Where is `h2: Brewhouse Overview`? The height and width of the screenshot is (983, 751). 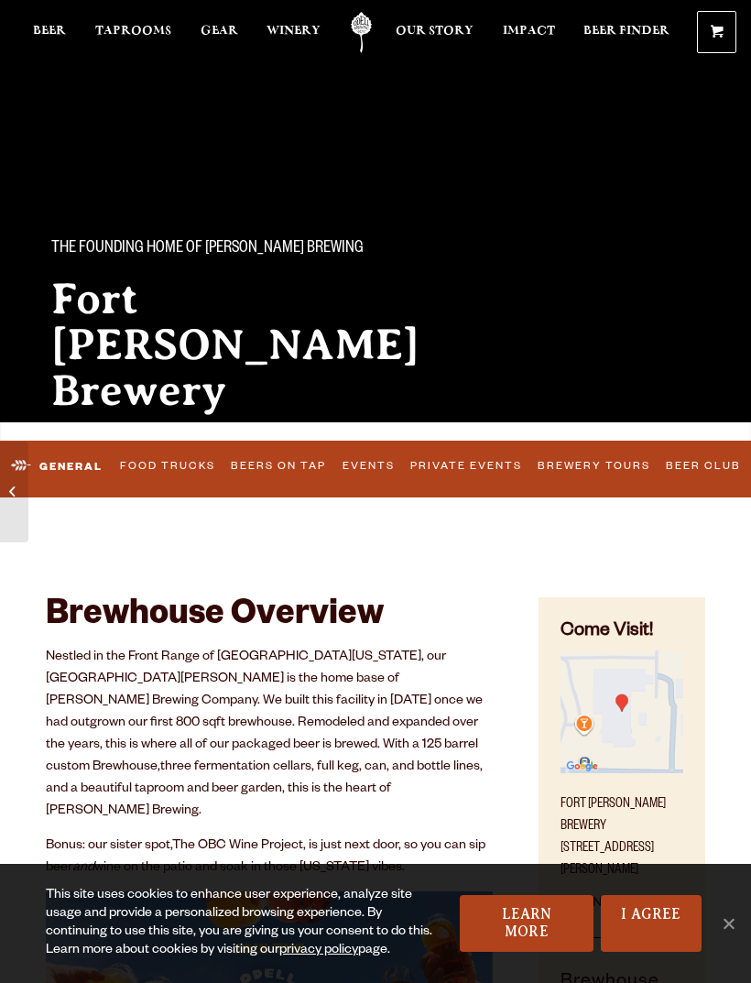 h2: Brewhouse Overview is located at coordinates (269, 617).